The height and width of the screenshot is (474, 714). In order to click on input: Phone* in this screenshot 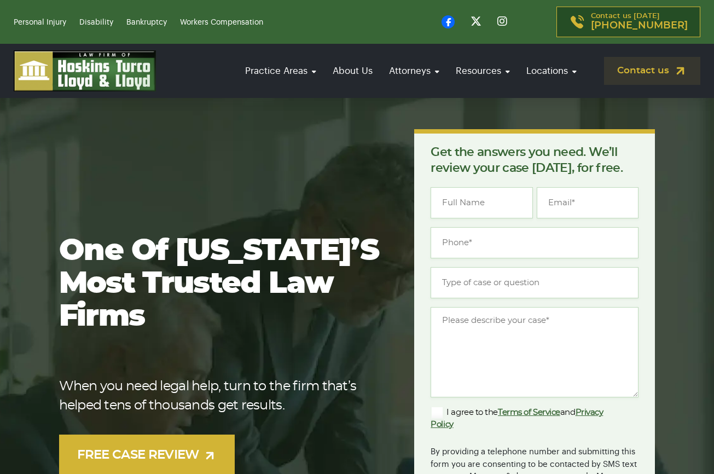, I will do `click(535, 242)`.